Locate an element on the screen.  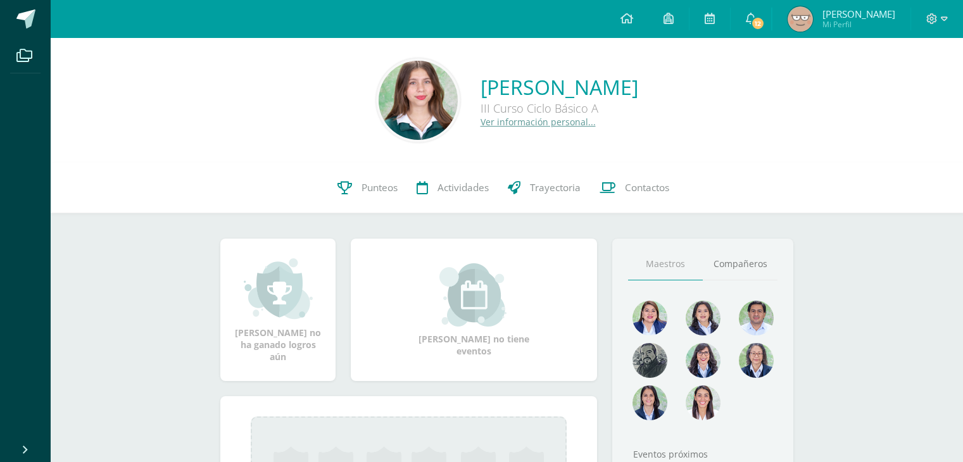
img: 45e5189d4be9c73150df86acb3c68ab9.png is located at coordinates (703, 318).